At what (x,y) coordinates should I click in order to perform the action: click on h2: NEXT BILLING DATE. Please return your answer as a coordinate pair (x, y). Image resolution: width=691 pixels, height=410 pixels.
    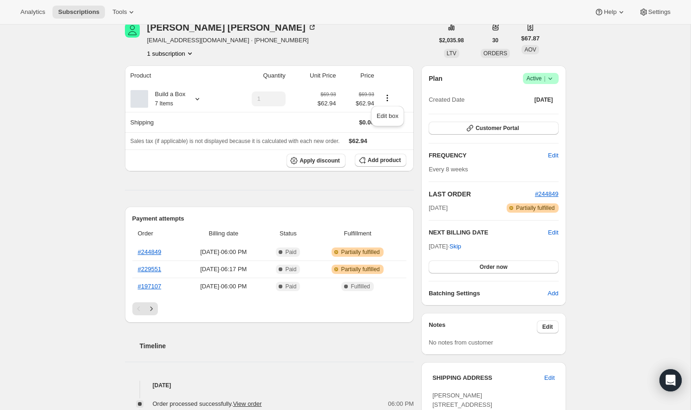
    Looking at the image, I should click on (488, 233).